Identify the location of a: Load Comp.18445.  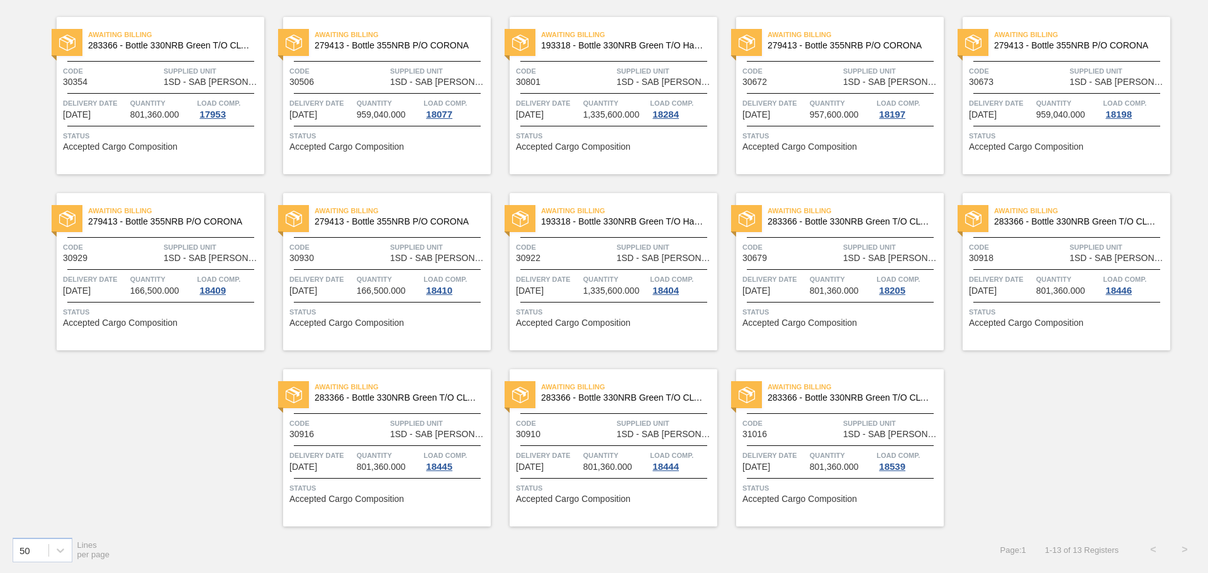
(456, 461).